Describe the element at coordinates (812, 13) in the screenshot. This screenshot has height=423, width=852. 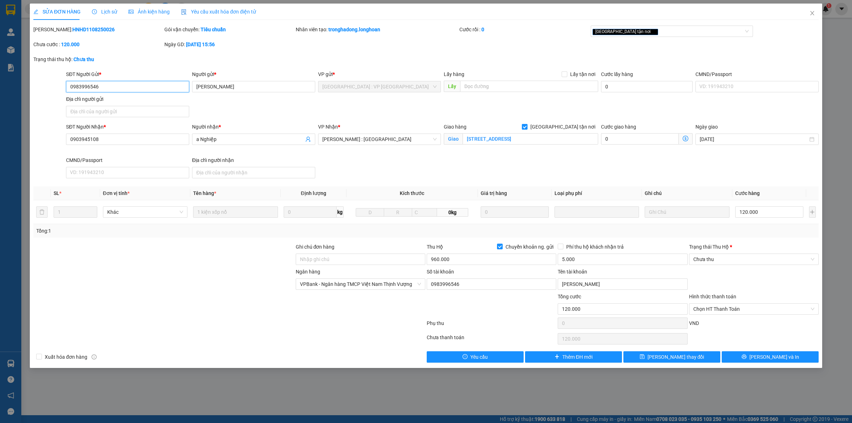
I see `button: Close` at that location.